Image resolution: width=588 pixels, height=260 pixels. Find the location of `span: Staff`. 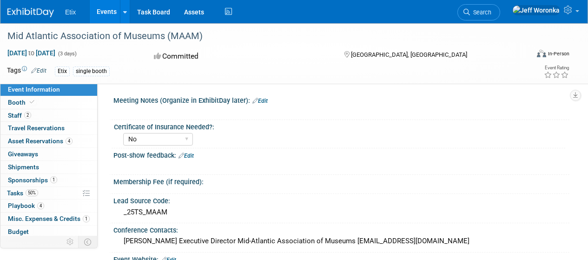

span: Staff is located at coordinates (20, 115).